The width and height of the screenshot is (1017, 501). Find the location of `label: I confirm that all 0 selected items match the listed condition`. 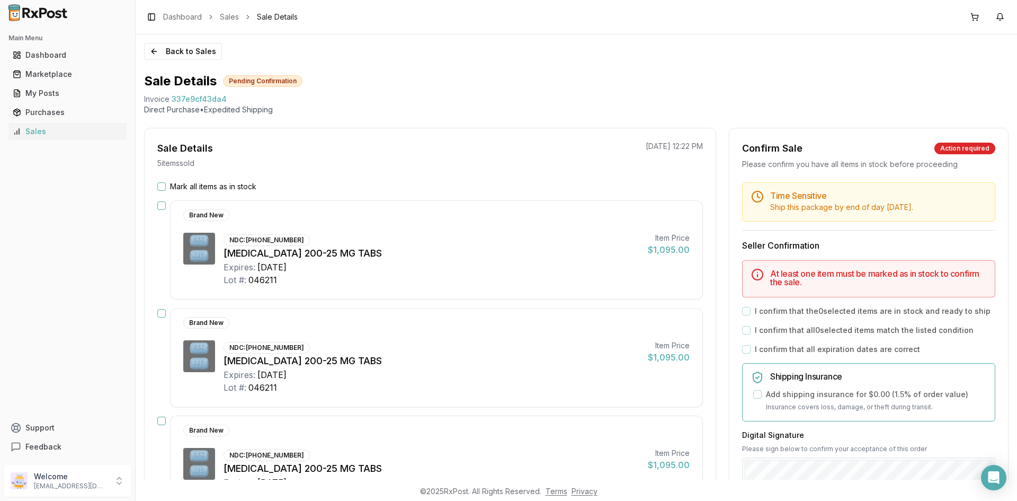

label: I confirm that all 0 selected items match the listed condition is located at coordinates (864, 330).